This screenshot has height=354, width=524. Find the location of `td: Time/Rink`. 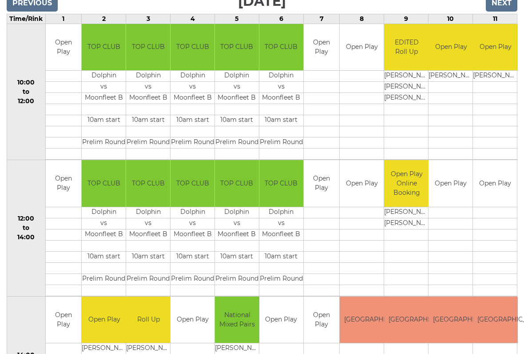

td: Time/Rink is located at coordinates (26, 19).